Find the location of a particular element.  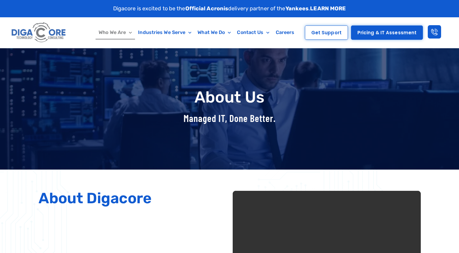

nav: Menu is located at coordinates (196, 32).